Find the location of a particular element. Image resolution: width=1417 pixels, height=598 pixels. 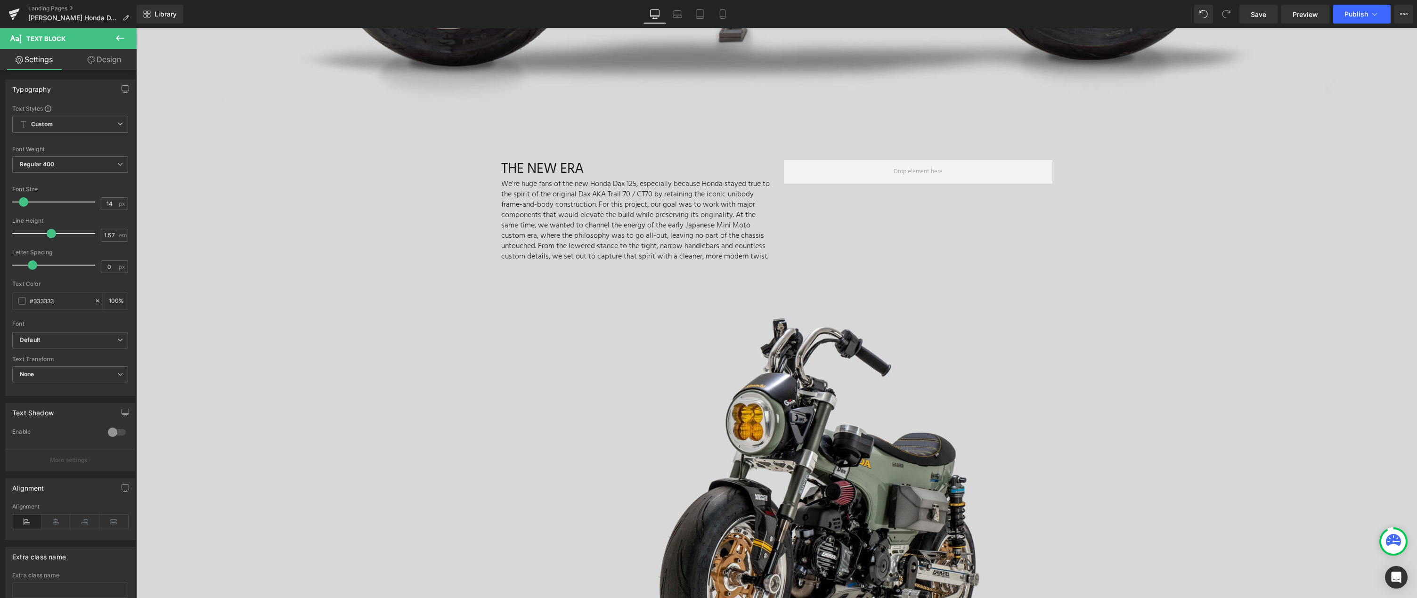

a: Laptop is located at coordinates (677, 14).